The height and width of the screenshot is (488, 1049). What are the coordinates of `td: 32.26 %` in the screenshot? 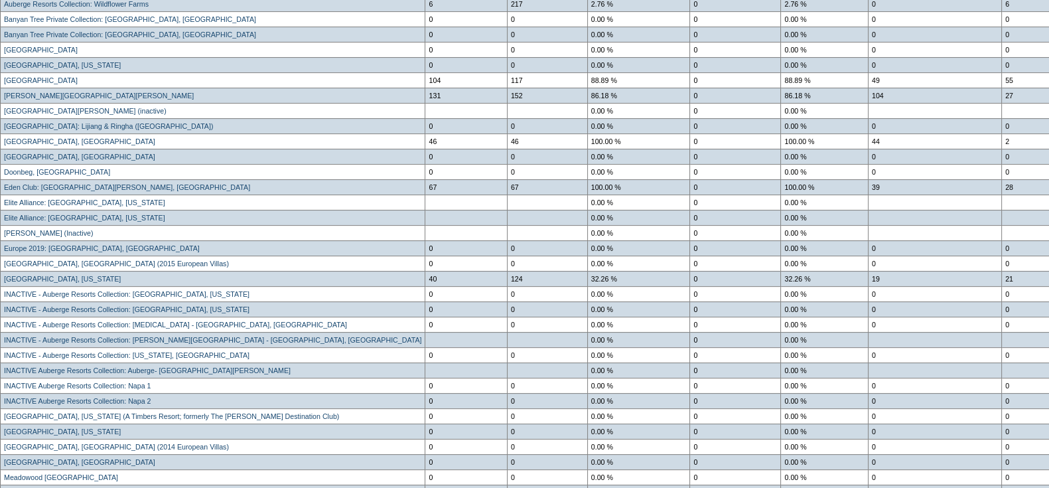 It's located at (638, 278).